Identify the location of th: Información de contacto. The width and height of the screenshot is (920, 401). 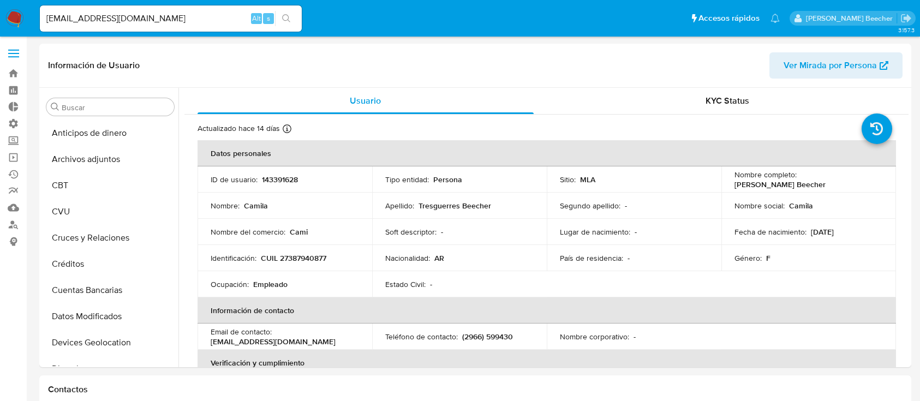
(547, 311).